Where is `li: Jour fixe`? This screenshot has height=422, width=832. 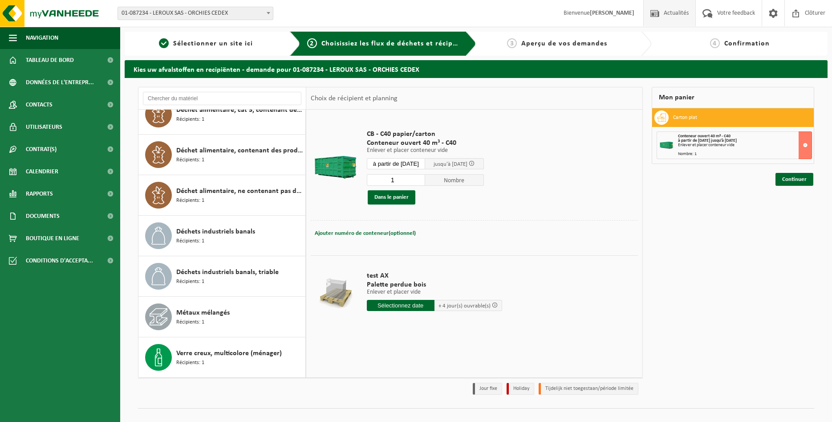
li: Jour fixe is located at coordinates (488, 388).